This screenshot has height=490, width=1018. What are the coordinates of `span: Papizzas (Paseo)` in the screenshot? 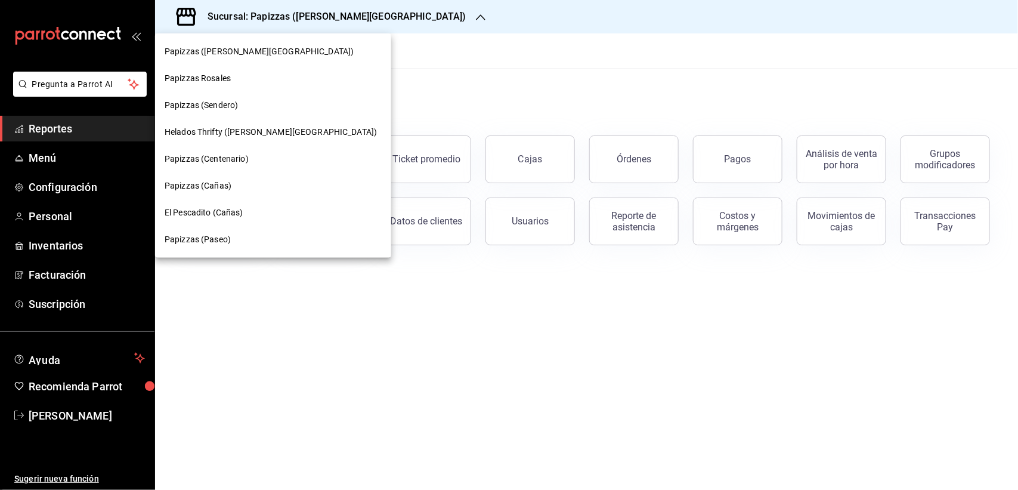 It's located at (197, 239).